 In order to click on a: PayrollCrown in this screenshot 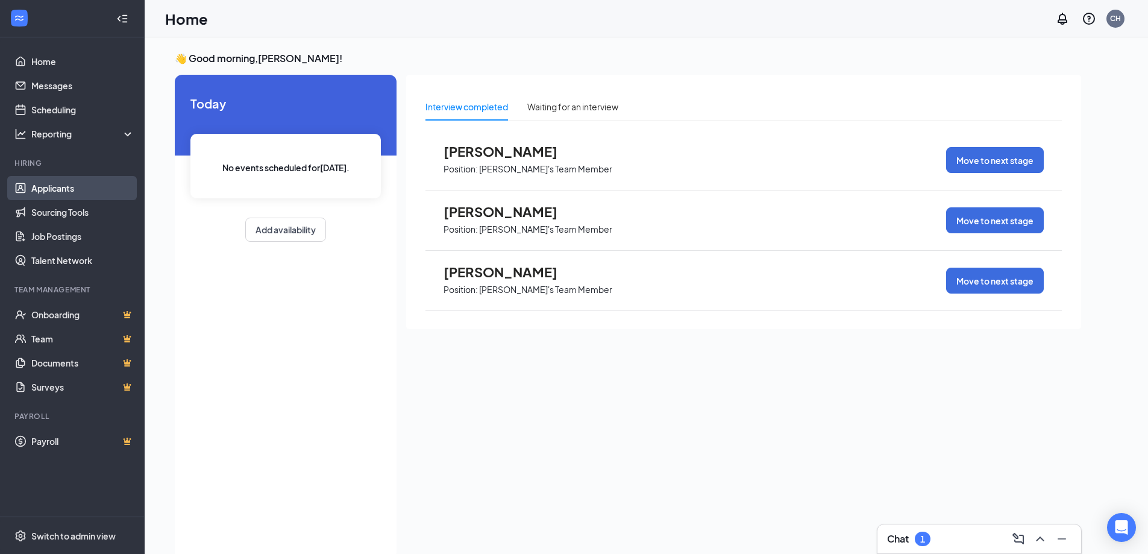, I will do `click(83, 441)`.